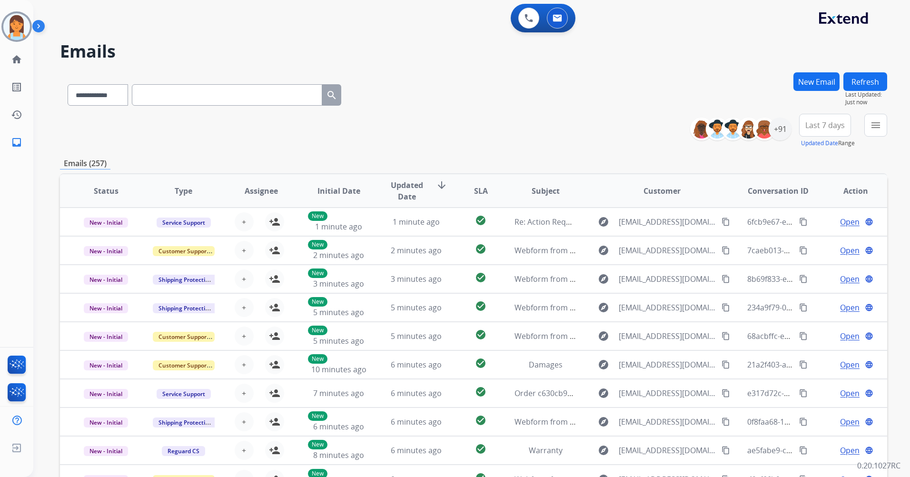 This screenshot has height=477, width=910. I want to click on span: 10 minutes ago, so click(339, 369).